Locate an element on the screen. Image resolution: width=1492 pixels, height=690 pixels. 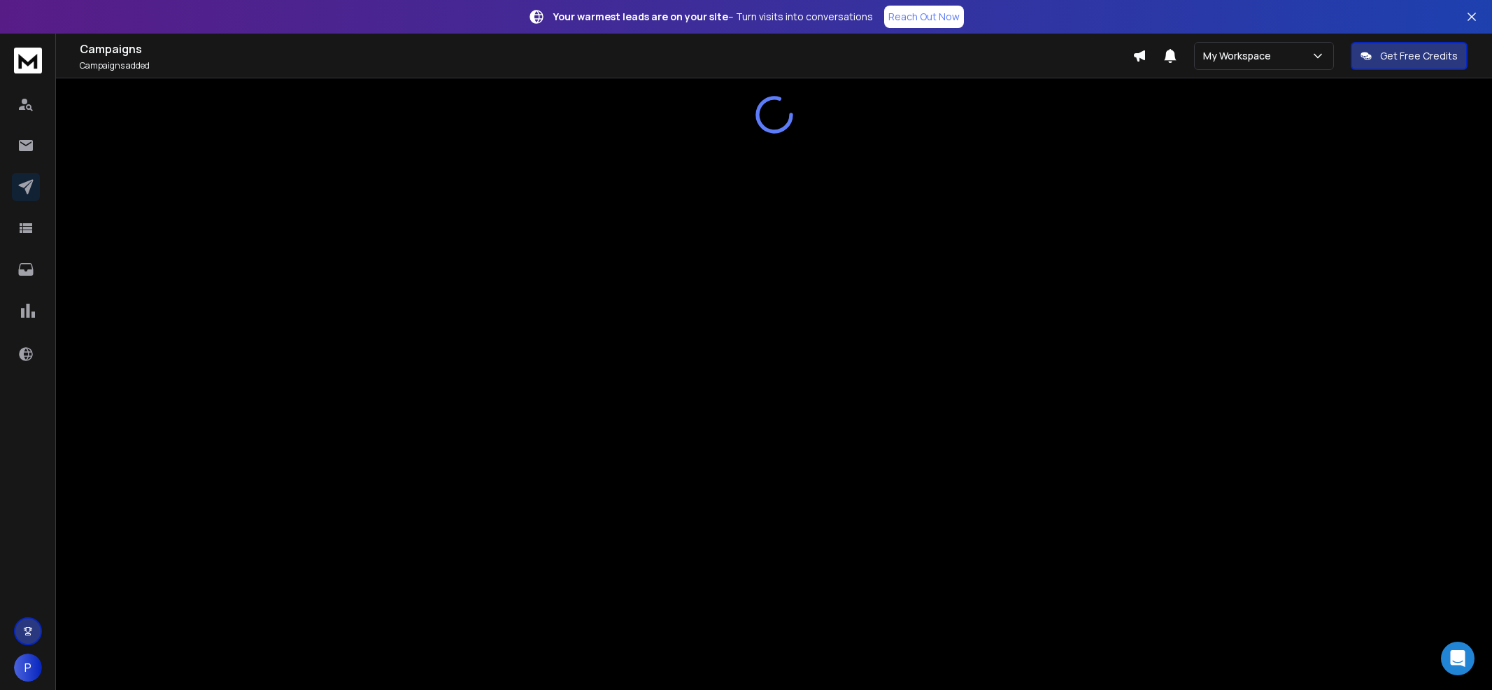
p: Campaigns added is located at coordinates (606, 66).